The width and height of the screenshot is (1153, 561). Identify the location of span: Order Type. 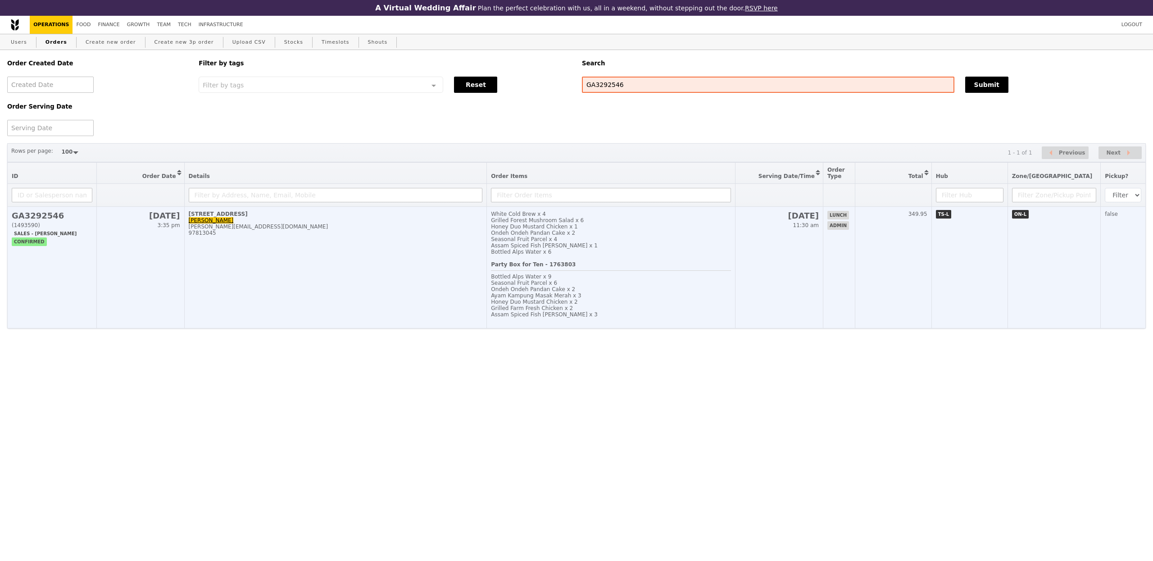
(836, 173).